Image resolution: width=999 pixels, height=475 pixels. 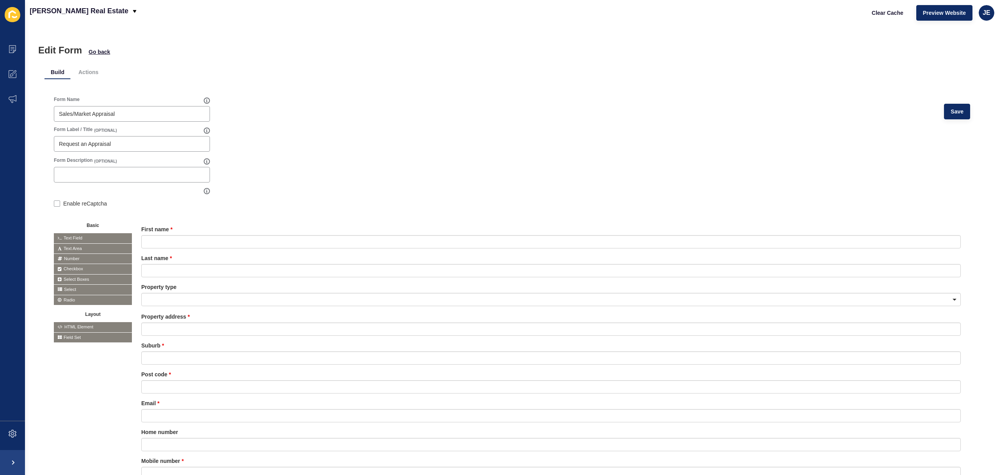 I want to click on span: Text Field, so click(x=93, y=238).